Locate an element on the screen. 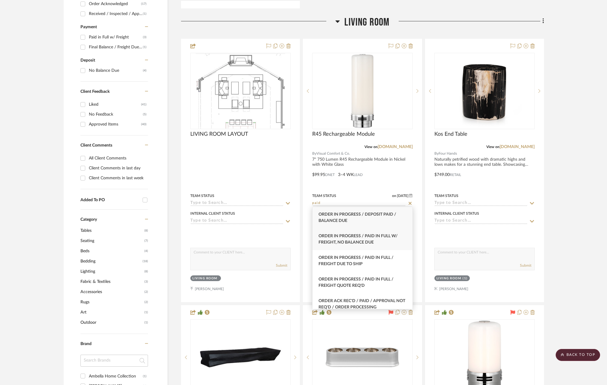  span: Seating is located at coordinates (112, 241).